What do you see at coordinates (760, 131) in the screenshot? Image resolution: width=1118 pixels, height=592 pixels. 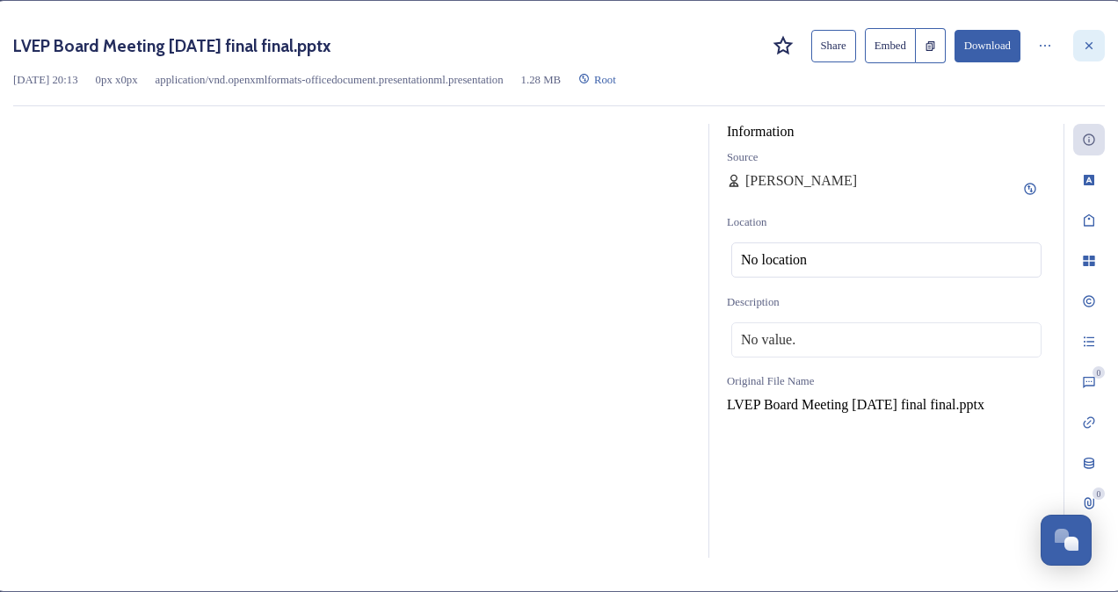 I see `span: Information` at bounding box center [760, 131].